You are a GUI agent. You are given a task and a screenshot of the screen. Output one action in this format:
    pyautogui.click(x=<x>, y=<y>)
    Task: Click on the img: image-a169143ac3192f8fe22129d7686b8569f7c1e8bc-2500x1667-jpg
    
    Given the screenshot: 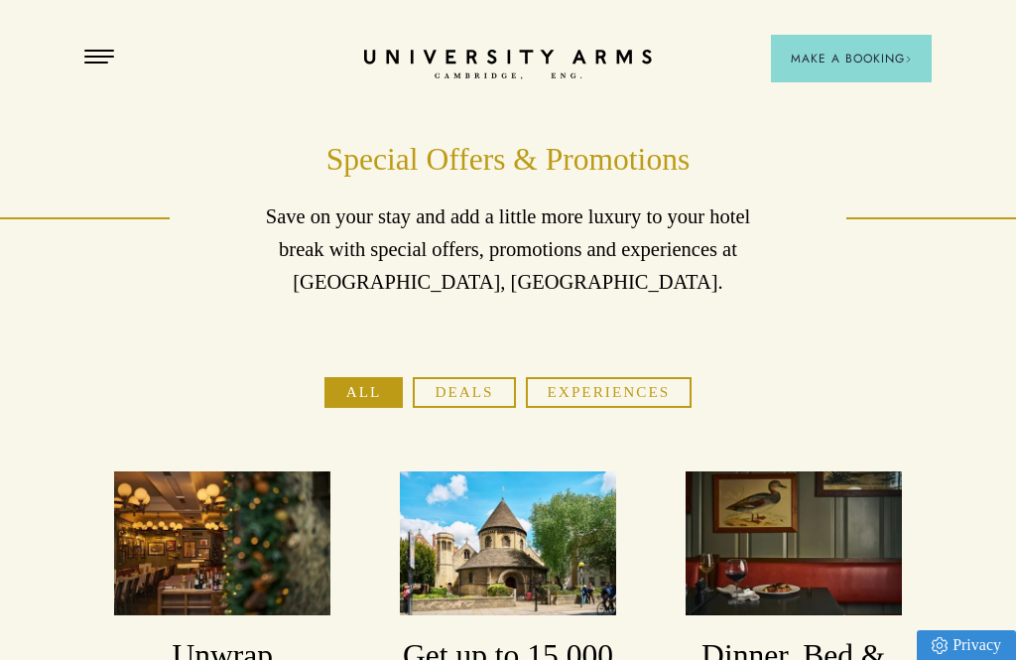 What is the action you would take?
    pyautogui.click(x=508, y=543)
    